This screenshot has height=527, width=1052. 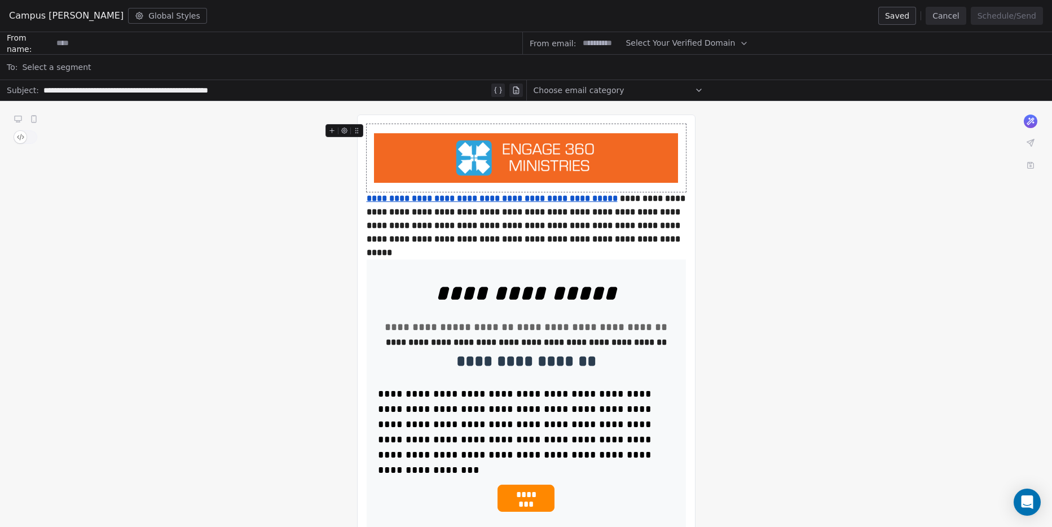 I want to click on span: Subject:, so click(x=23, y=92).